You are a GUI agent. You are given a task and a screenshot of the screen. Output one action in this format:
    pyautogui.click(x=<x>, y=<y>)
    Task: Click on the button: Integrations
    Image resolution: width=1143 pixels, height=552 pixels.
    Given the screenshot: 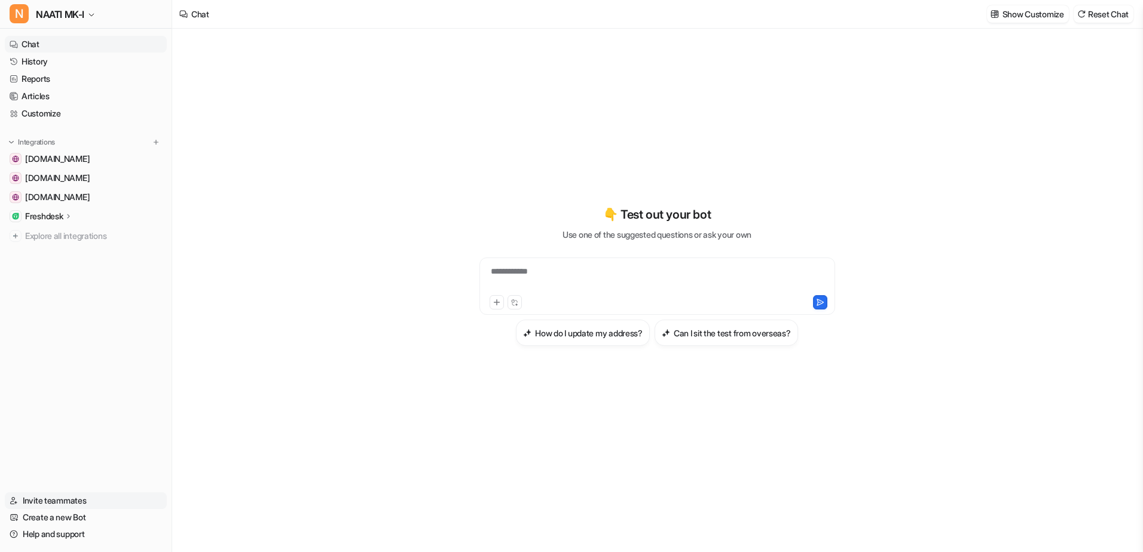 What is the action you would take?
    pyautogui.click(x=32, y=142)
    